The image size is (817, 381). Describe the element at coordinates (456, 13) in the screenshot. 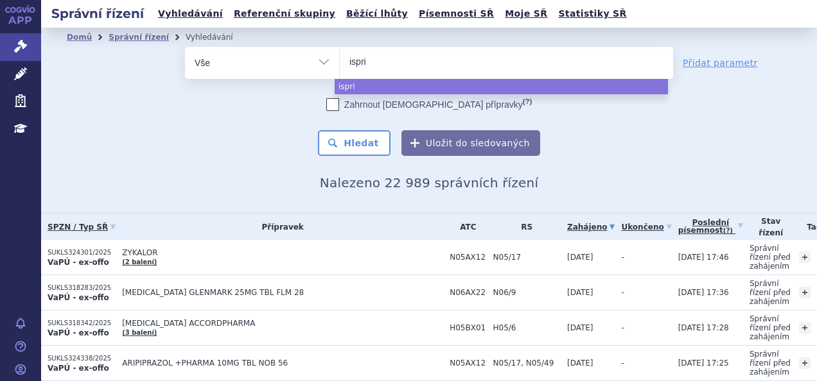

I see `a: Písemnosti SŘ` at that location.